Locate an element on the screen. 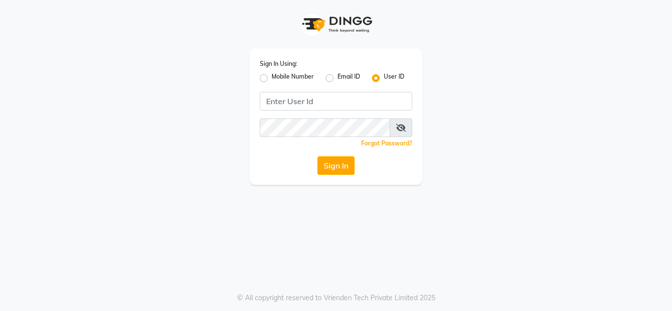 This screenshot has width=672, height=311. button: Sign In is located at coordinates (336, 166).